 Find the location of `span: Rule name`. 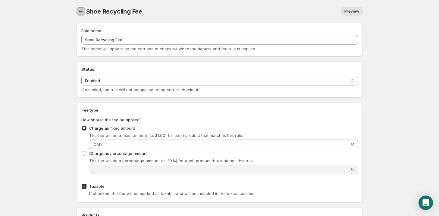

span: Rule name is located at coordinates (91, 31).